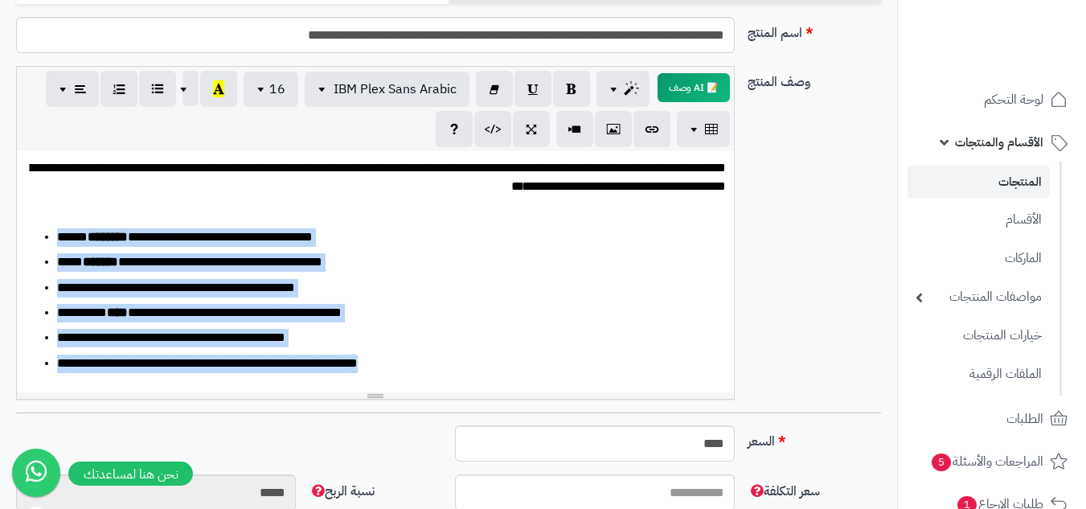 The height and width of the screenshot is (509, 1086). Describe the element at coordinates (277, 89) in the screenshot. I see `span: 16` at that location.